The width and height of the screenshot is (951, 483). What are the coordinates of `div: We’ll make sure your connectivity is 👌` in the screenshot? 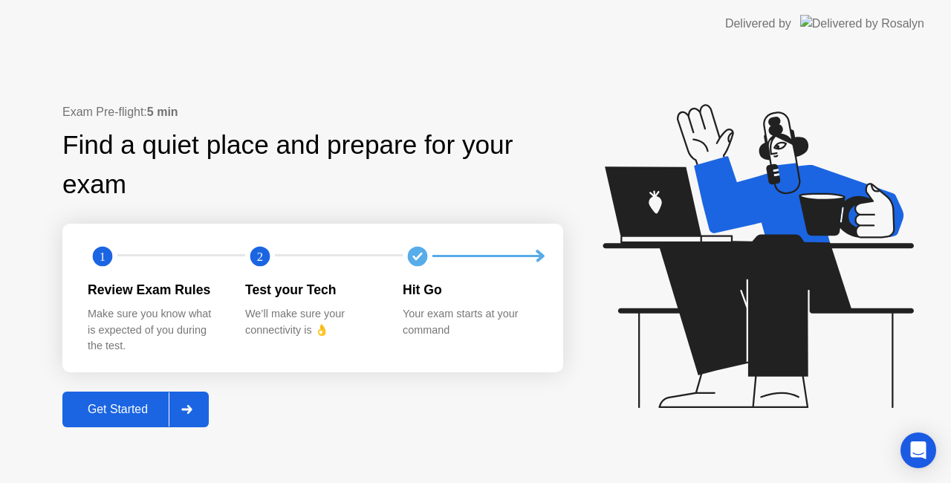 It's located at (312, 322).